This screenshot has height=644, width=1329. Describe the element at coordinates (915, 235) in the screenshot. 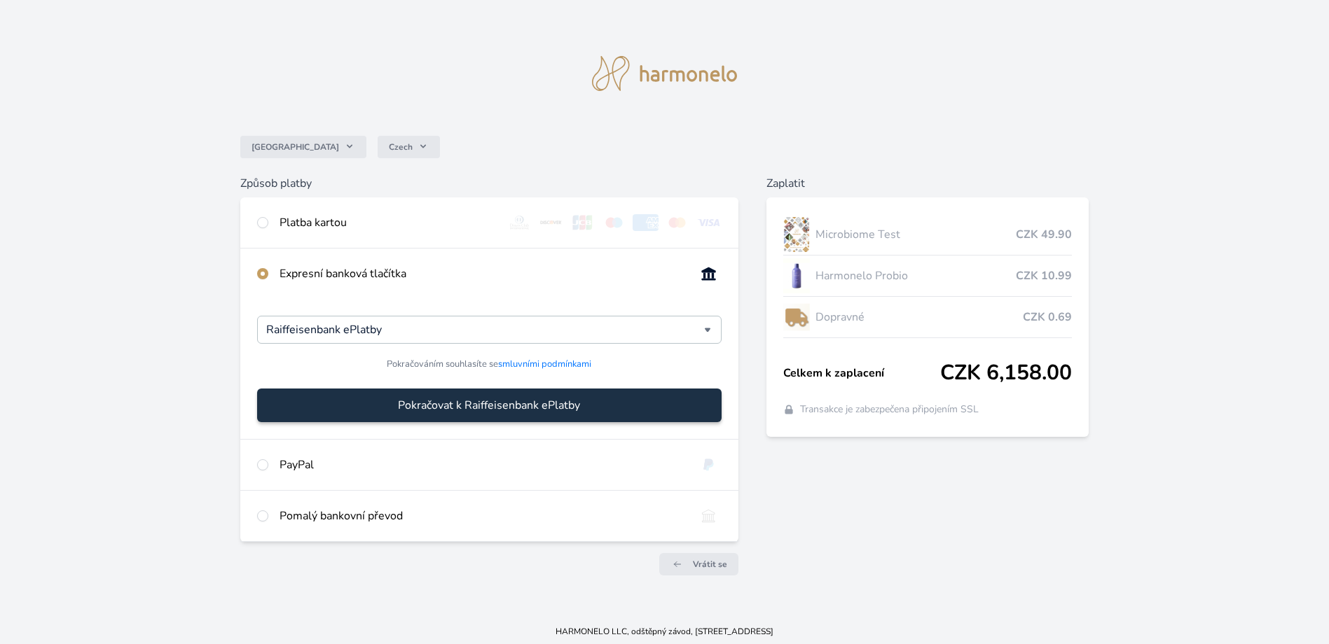

I see `span: Microbiome Test` at that location.